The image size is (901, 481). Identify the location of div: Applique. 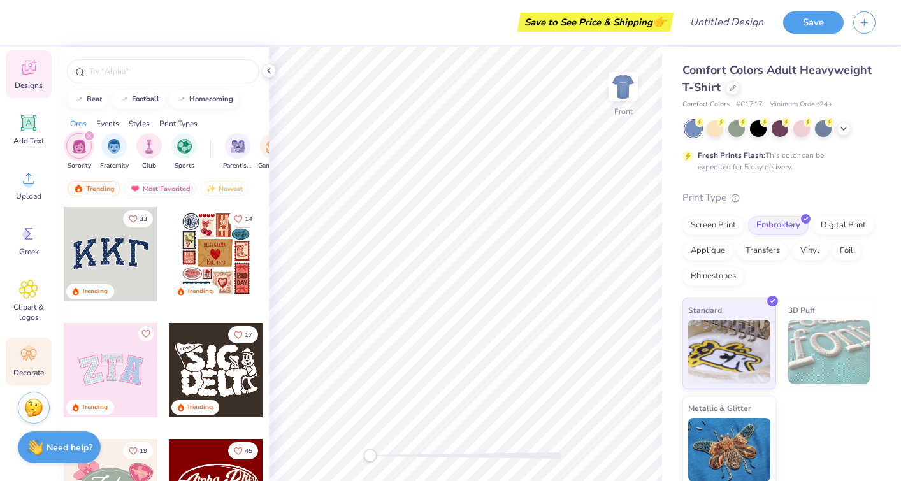
(708, 251).